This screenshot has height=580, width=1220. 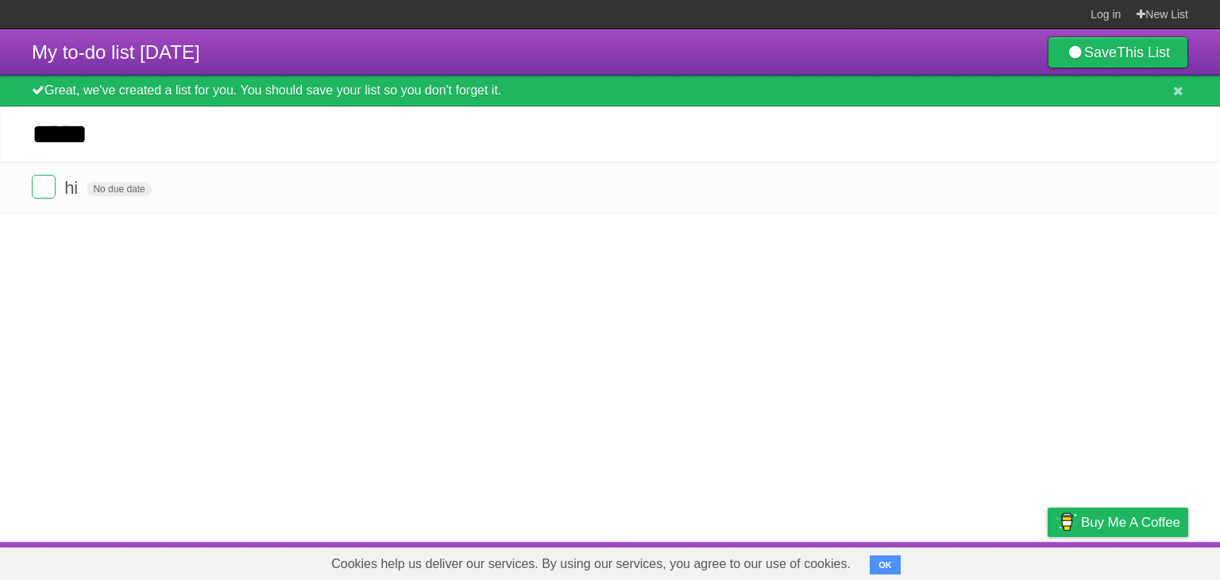 What do you see at coordinates (885, 565) in the screenshot?
I see `button: OK` at bounding box center [885, 565].